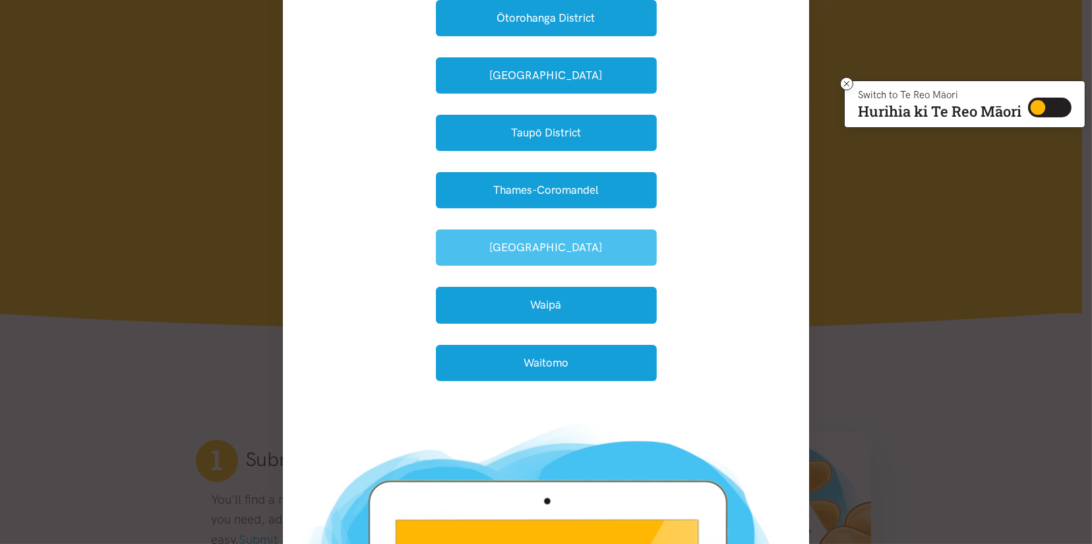 Image resolution: width=1092 pixels, height=544 pixels. What do you see at coordinates (546, 305) in the screenshot?
I see `button: Waipā` at bounding box center [546, 305].